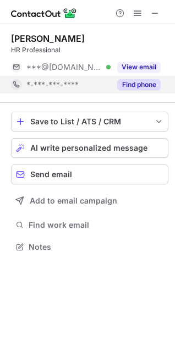 The height and width of the screenshot is (351, 175). What do you see at coordinates (90, 50) in the screenshot?
I see `div: HR Professional` at bounding box center [90, 50].